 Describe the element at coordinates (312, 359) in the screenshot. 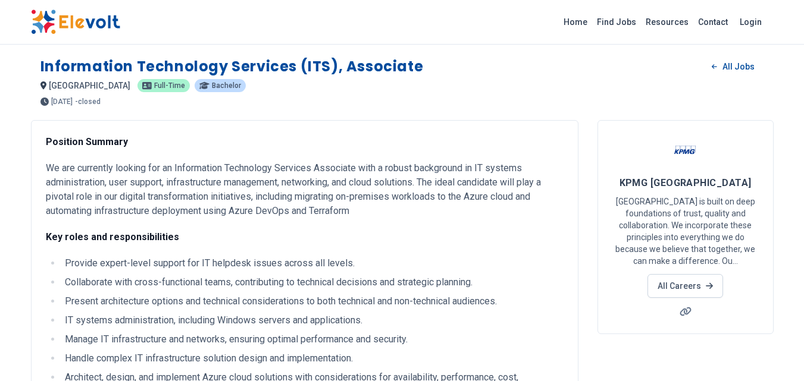

I see `li: Handle complex IT infrastructure solution design and implementation.` at that location.